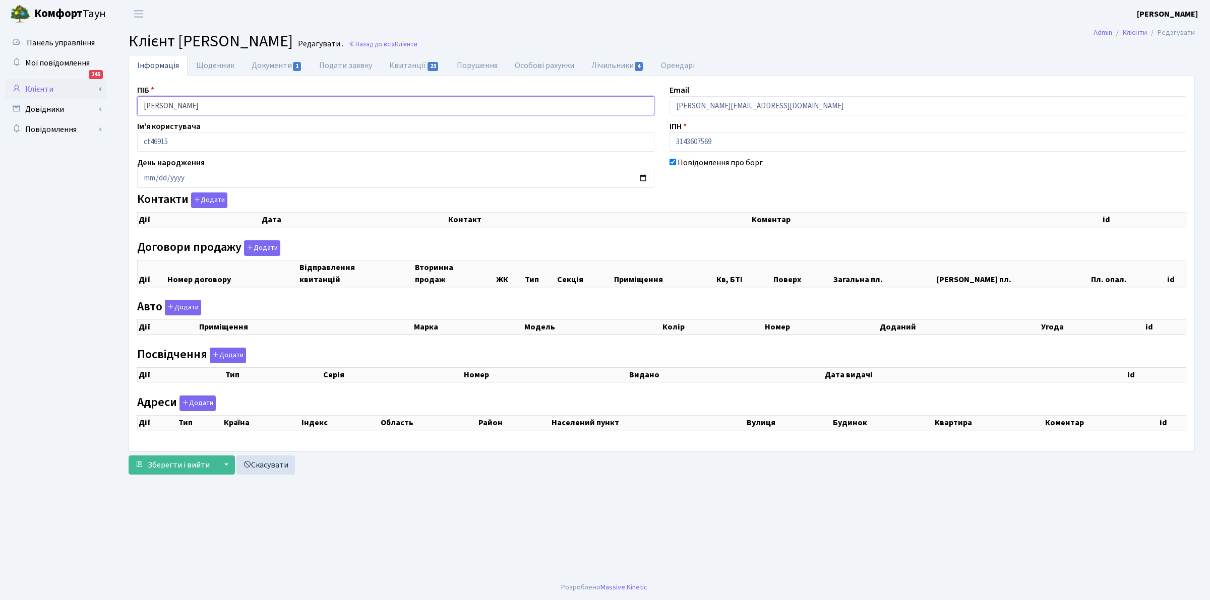  Describe the element at coordinates (884, 273) in the screenshot. I see `th: Загальна пл.` at that location.